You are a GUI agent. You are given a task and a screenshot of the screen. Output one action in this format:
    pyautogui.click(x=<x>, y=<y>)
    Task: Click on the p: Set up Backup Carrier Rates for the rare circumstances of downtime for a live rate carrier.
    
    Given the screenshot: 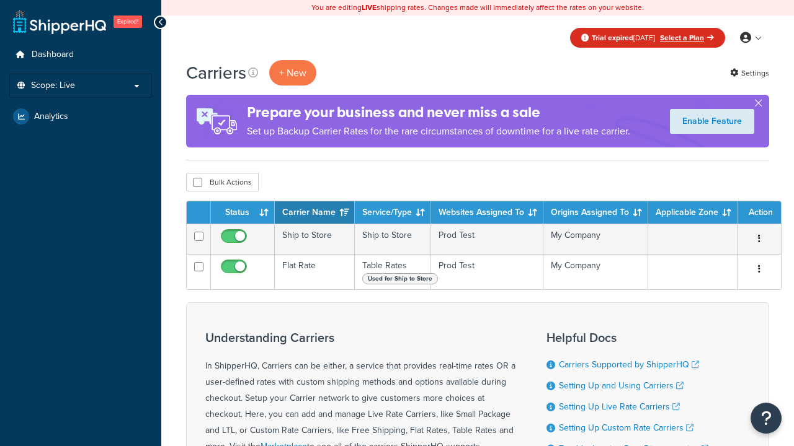 What is the action you would take?
    pyautogui.click(x=438, y=131)
    